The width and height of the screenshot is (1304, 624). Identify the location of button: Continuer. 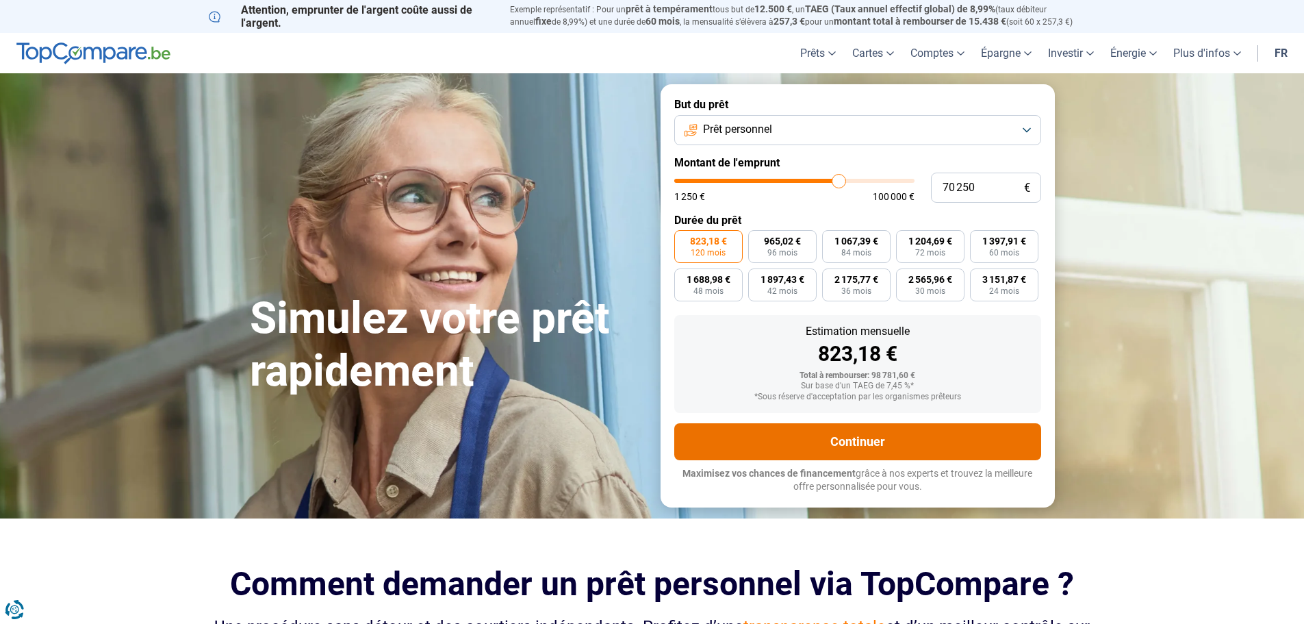
(858, 442).